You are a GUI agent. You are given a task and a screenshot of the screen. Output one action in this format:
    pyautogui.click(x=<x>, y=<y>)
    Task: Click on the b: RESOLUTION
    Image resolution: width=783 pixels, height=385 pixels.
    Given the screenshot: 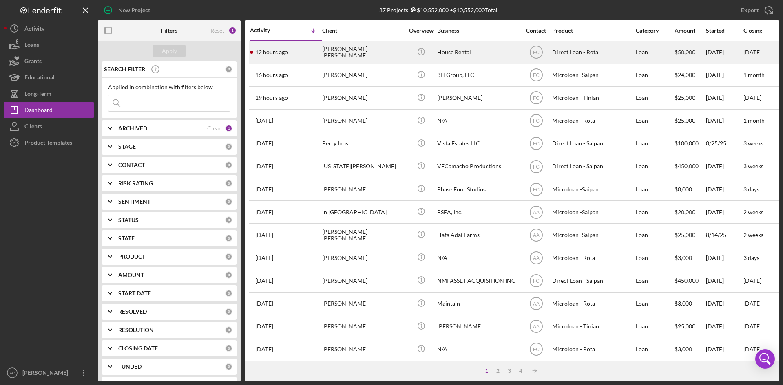 What is the action you would take?
    pyautogui.click(x=136, y=330)
    